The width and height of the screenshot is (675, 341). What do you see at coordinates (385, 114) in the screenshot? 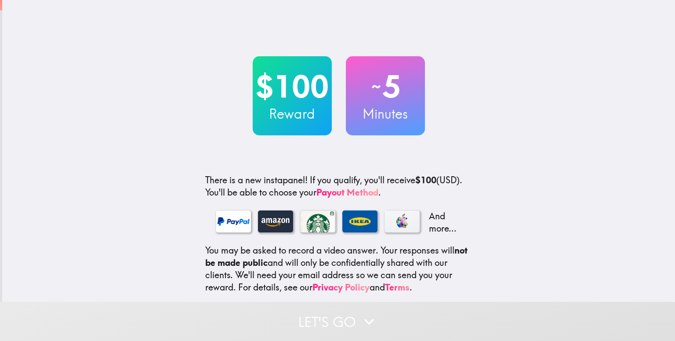
I see `h3: Minutes` at bounding box center [385, 114].